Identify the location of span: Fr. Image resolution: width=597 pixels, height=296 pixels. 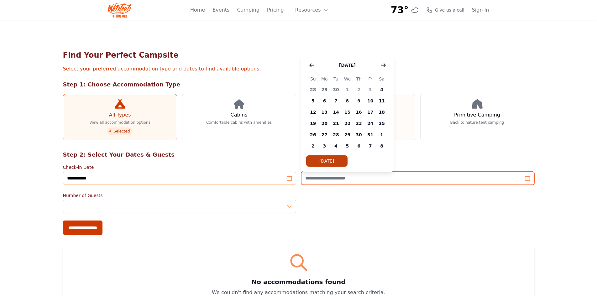
(370, 79).